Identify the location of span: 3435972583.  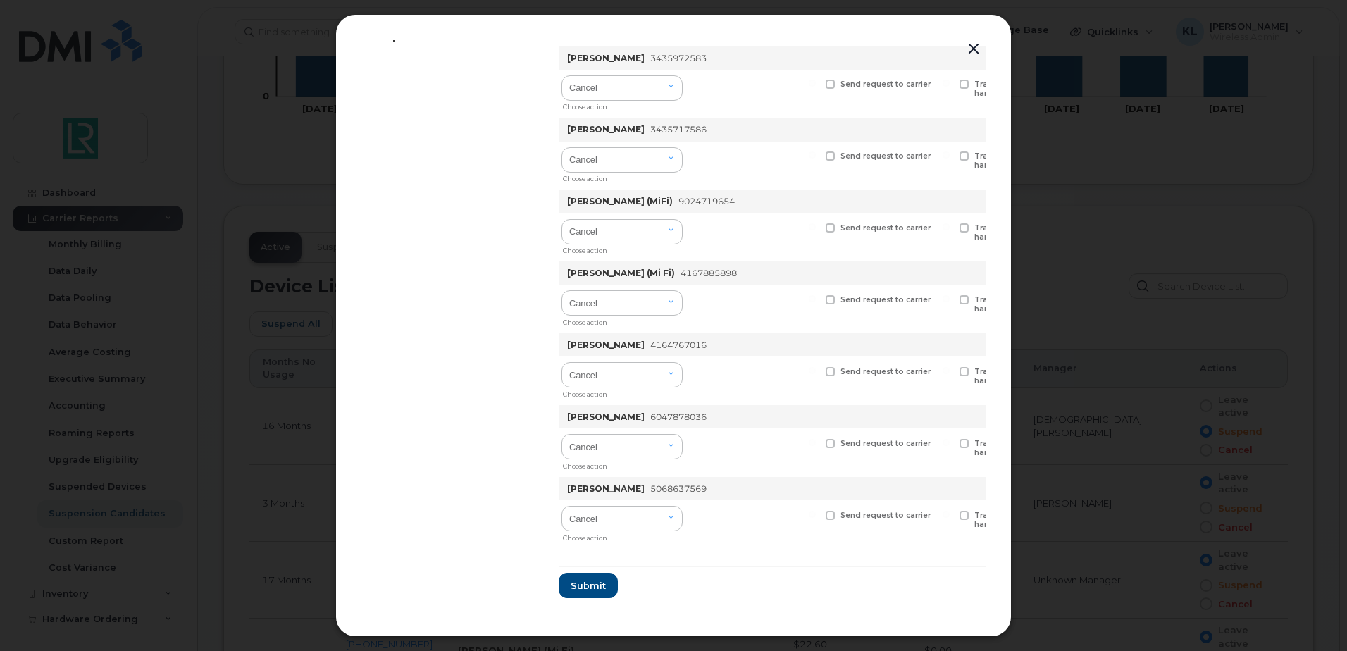
(678, 58).